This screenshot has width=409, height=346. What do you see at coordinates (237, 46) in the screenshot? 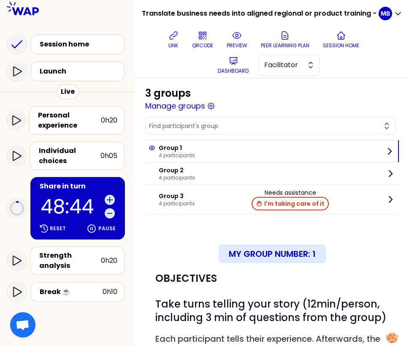
I see `p: preview` at bounding box center [237, 46].